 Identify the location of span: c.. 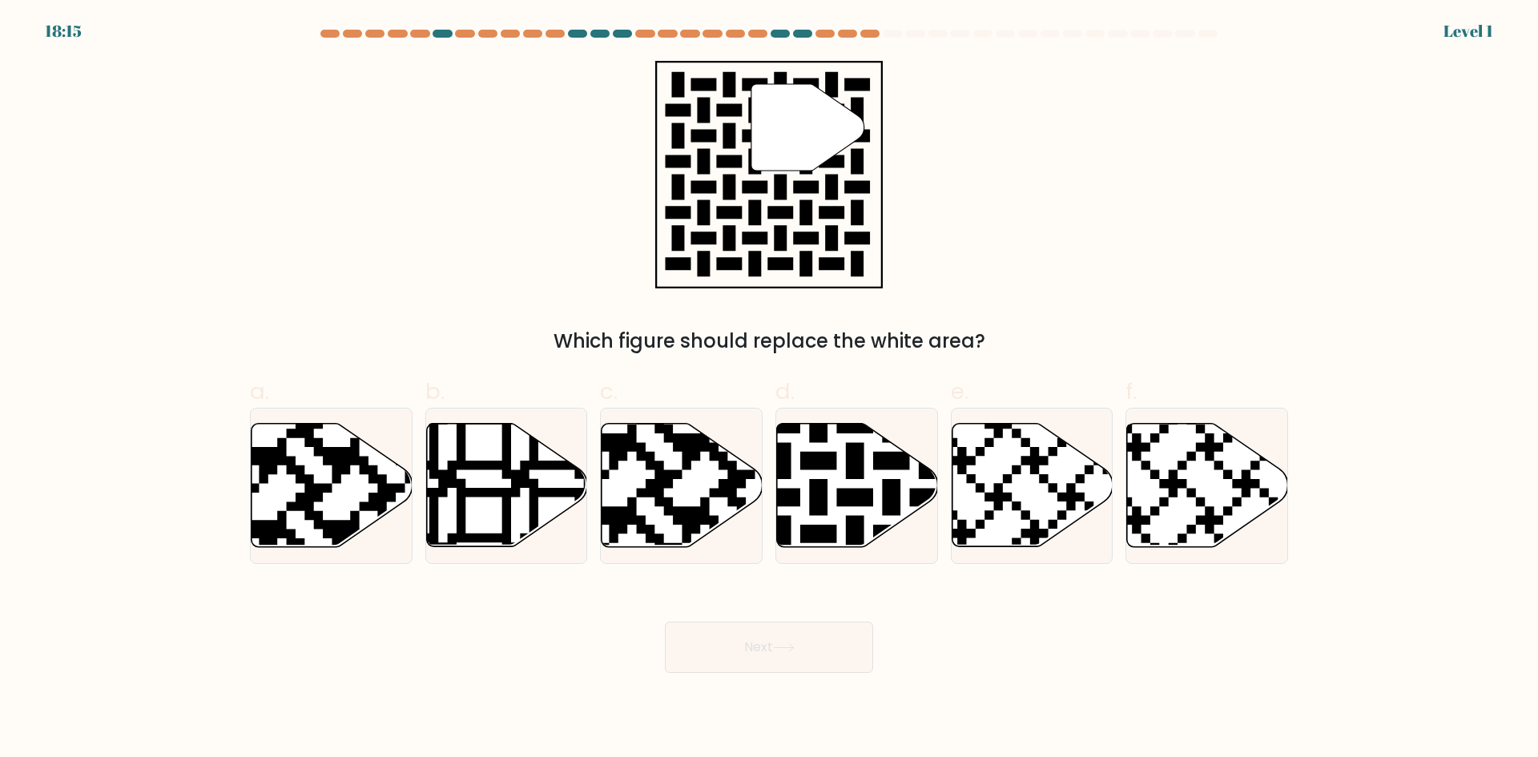
(609, 391).